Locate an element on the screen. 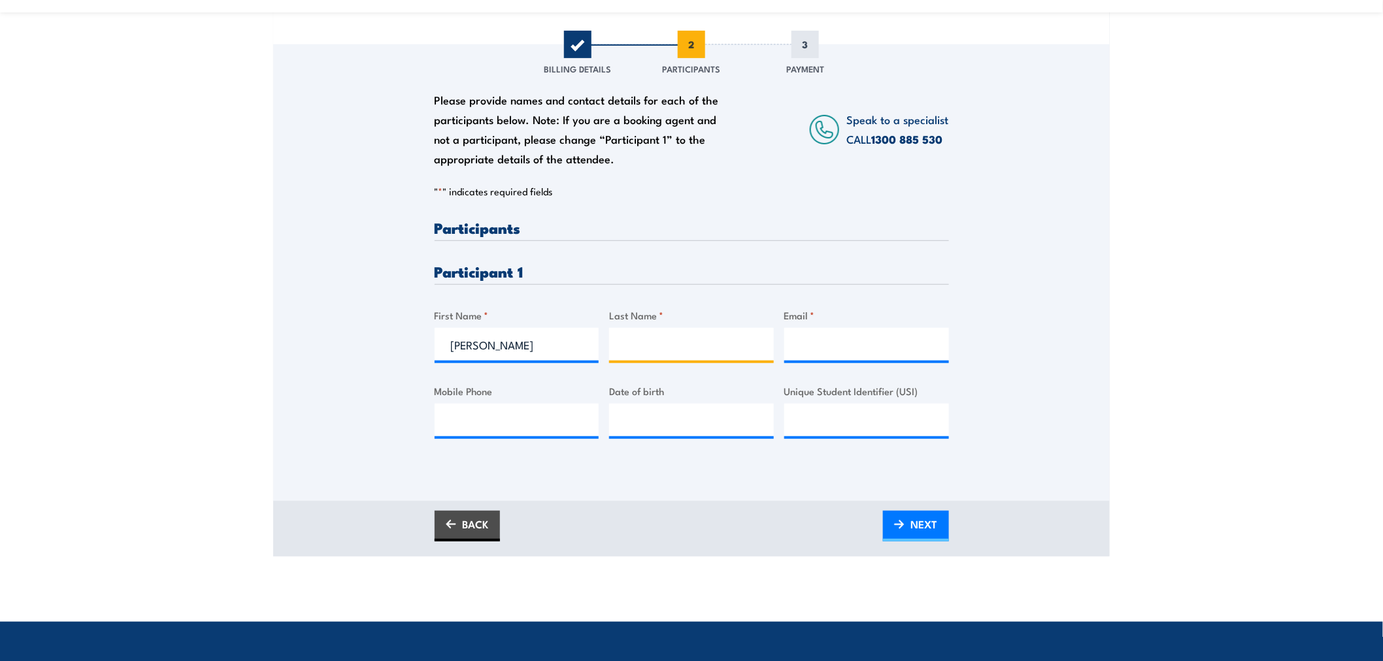  span: Speak to a specialist CALL is located at coordinates (897, 129).